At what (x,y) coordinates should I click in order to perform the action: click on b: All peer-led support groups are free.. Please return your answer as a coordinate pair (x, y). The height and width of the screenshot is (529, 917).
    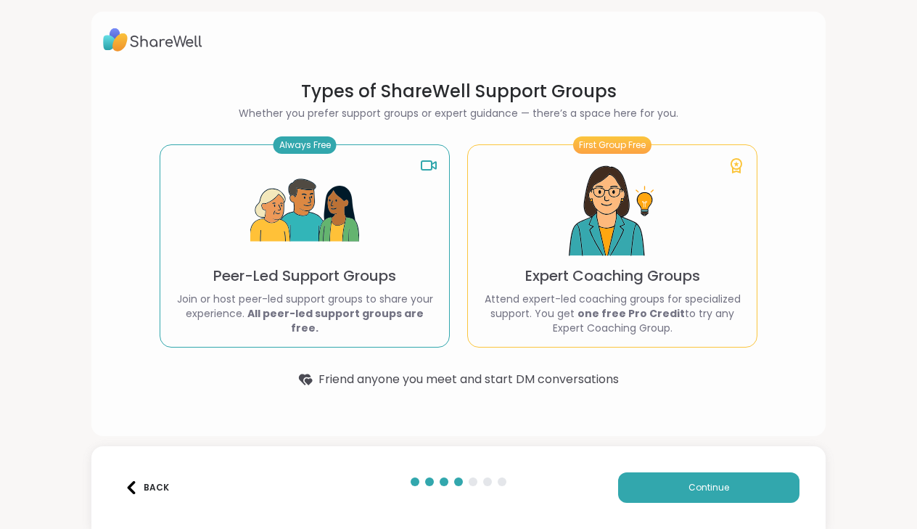
    Looking at the image, I should click on (335, 321).